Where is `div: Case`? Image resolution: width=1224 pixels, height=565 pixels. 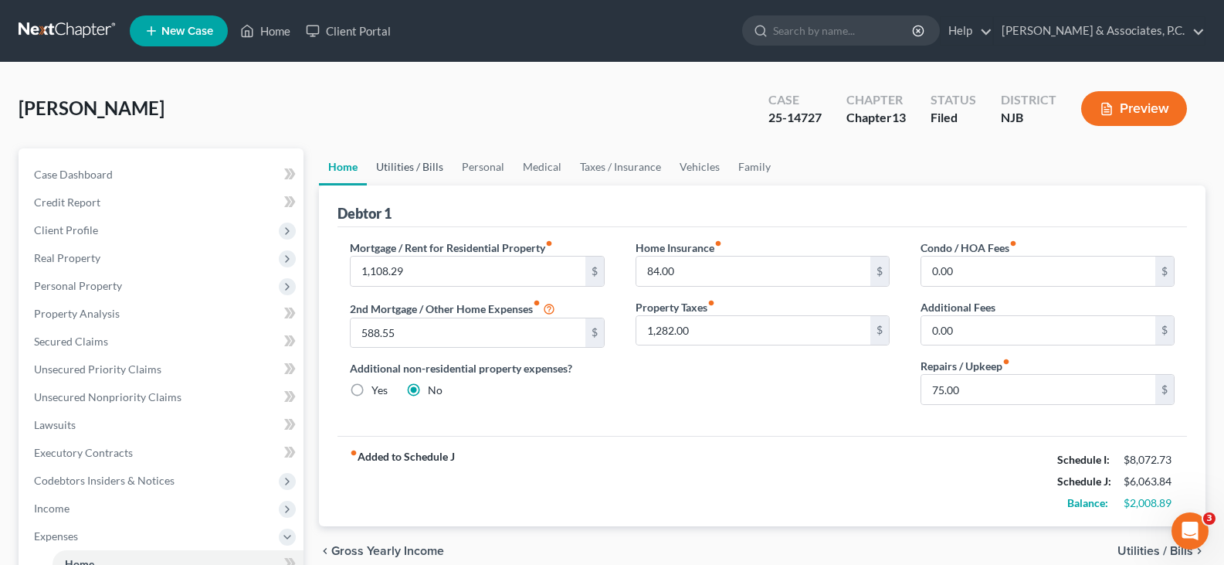 div: Case is located at coordinates (795, 100).